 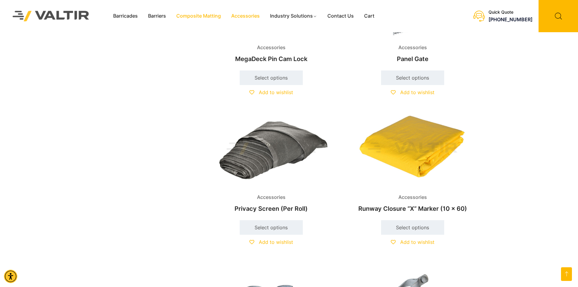 What do you see at coordinates (271, 162) in the screenshot?
I see `a: AccessoriesPrivacy Screen (Per Roll)` at bounding box center [271, 162].